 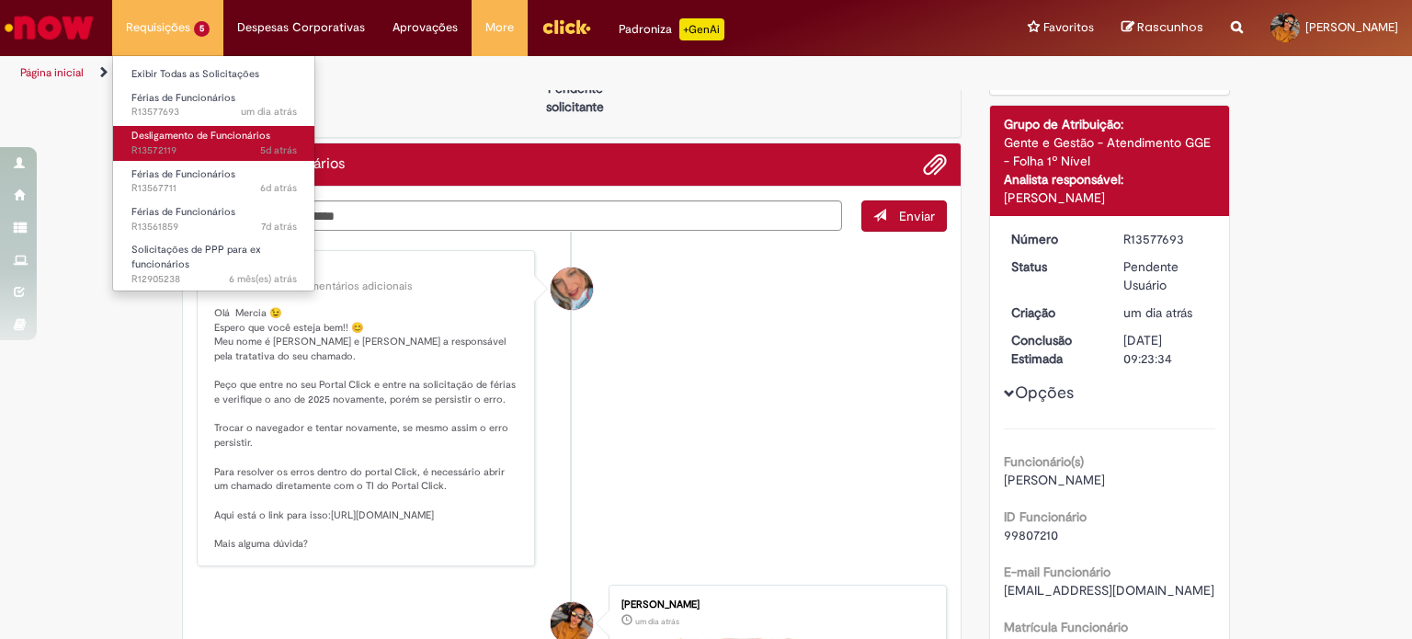 What do you see at coordinates (1045, 517) in the screenshot?
I see `b: ID Funcionário` at bounding box center [1045, 517].